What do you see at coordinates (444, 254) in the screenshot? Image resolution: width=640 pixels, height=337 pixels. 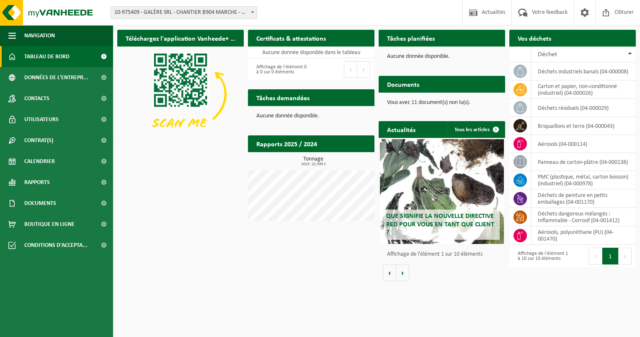 I see `p: Affichage de l'élément 1 sur 10 éléments` at bounding box center [444, 254].